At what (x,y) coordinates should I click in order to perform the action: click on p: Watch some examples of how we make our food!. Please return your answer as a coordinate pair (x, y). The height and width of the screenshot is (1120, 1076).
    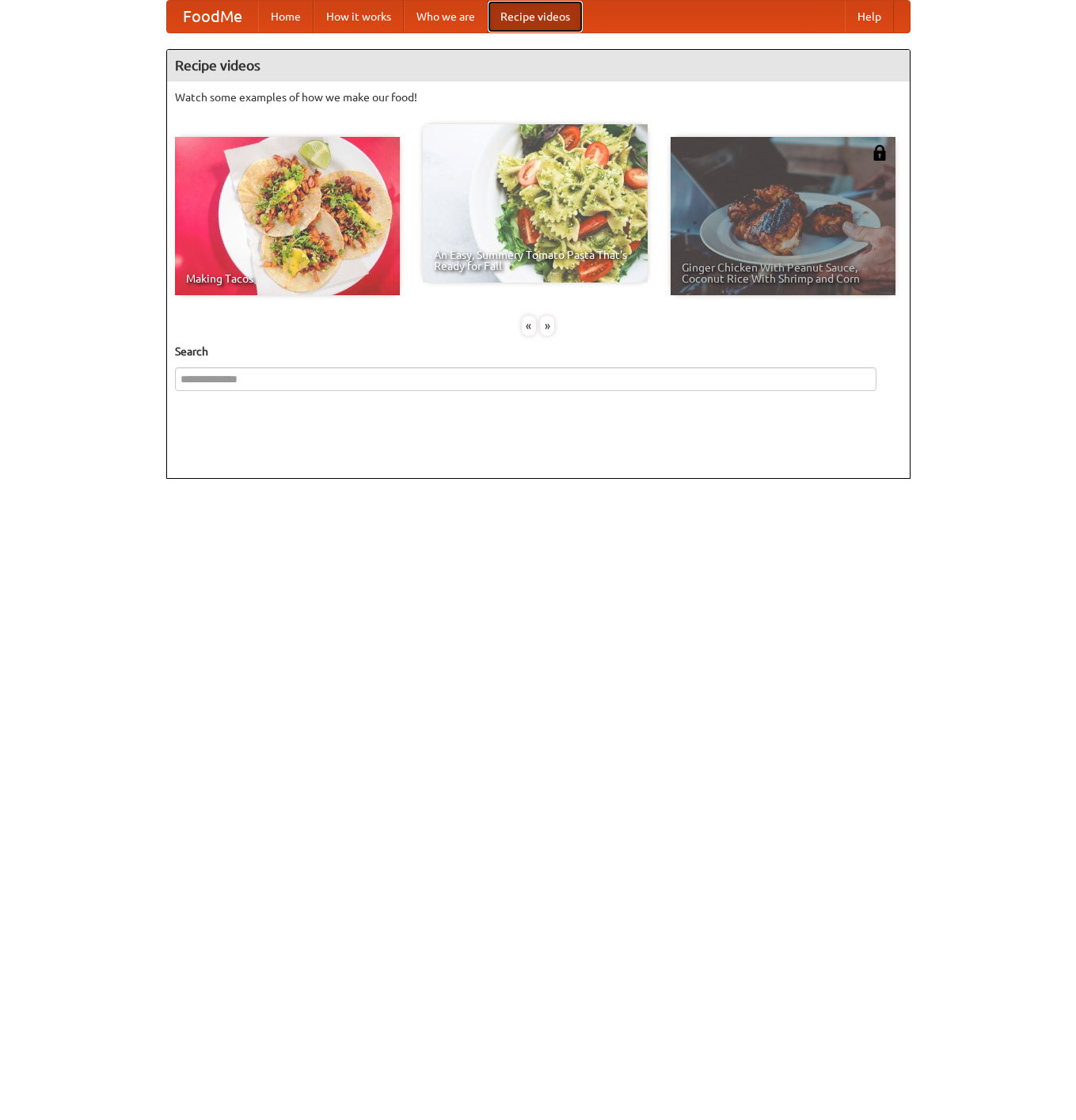
    Looking at the image, I should click on (538, 98).